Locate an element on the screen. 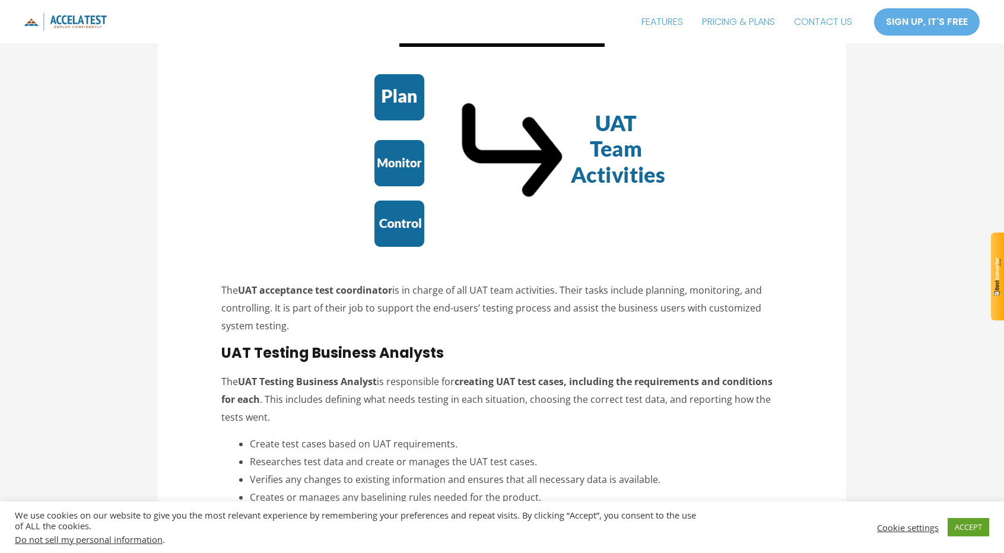 The image size is (1004, 553). a: SIGN UP, IT'S FREE is located at coordinates (927, 22).